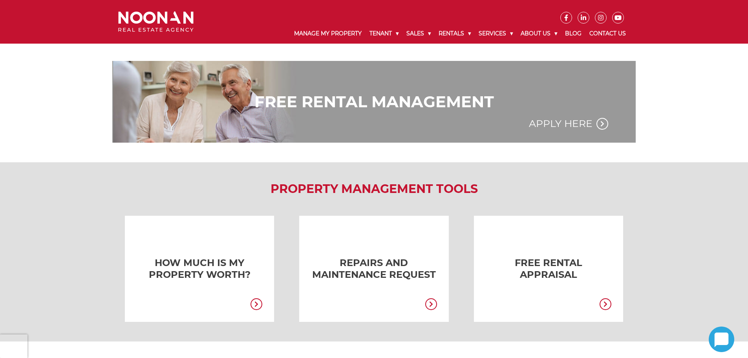  What do you see at coordinates (573, 33) in the screenshot?
I see `a: Blog` at bounding box center [573, 33].